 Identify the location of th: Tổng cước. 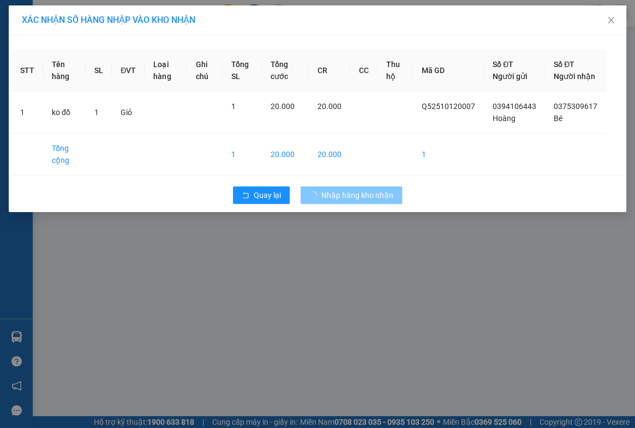
(285, 70).